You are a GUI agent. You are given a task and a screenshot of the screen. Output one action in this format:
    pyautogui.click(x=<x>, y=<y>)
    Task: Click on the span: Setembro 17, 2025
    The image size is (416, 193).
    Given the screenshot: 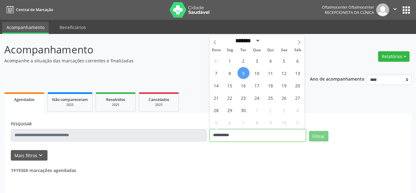 What is the action you would take?
    pyautogui.click(x=257, y=85)
    